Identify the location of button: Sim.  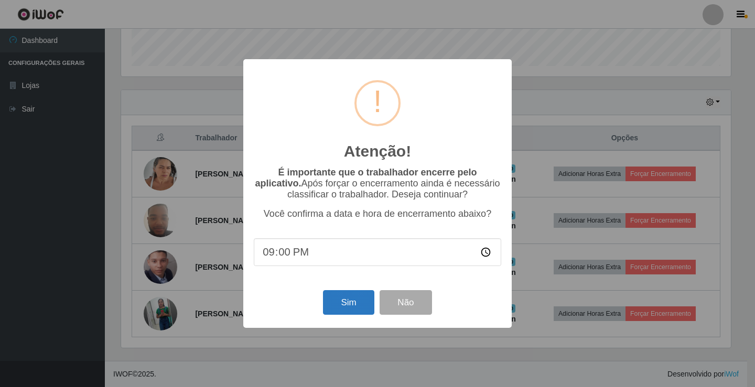
(348, 302).